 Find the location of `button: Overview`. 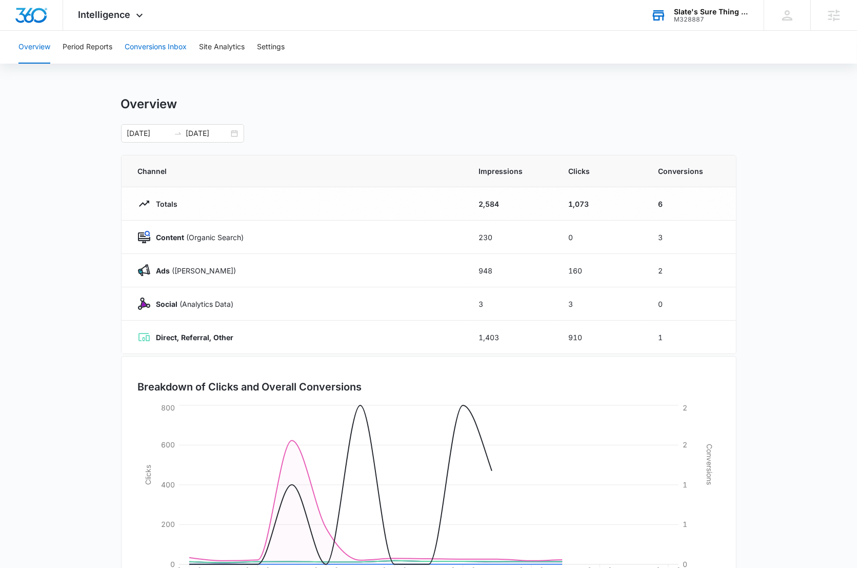

button: Overview is located at coordinates (34, 47).